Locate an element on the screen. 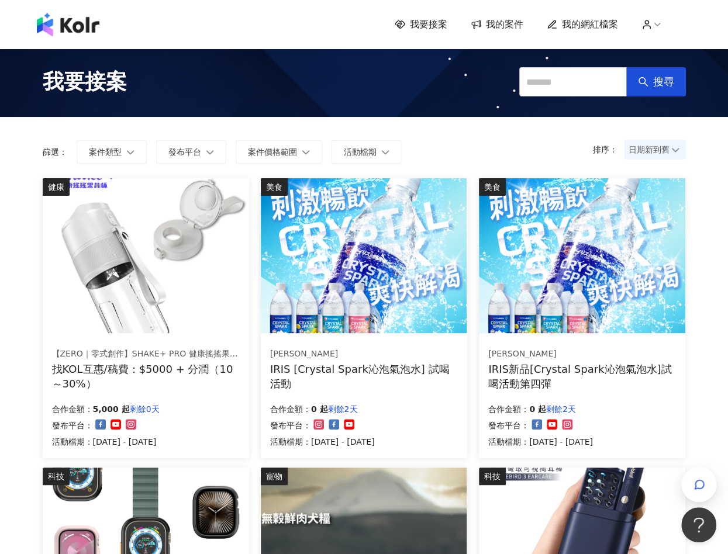 This screenshot has height=554, width=728. a: 我的網紅檔案 is located at coordinates (582, 25).